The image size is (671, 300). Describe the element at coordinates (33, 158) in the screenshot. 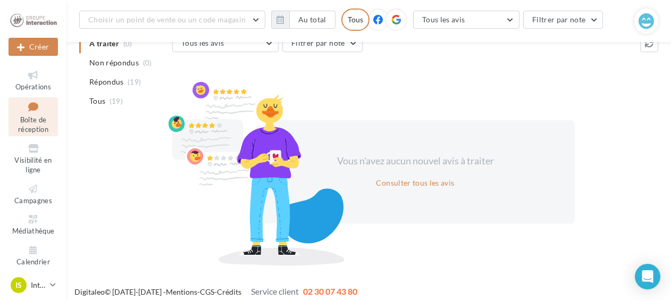

I see `a: Visibilité en ligne` at that location.